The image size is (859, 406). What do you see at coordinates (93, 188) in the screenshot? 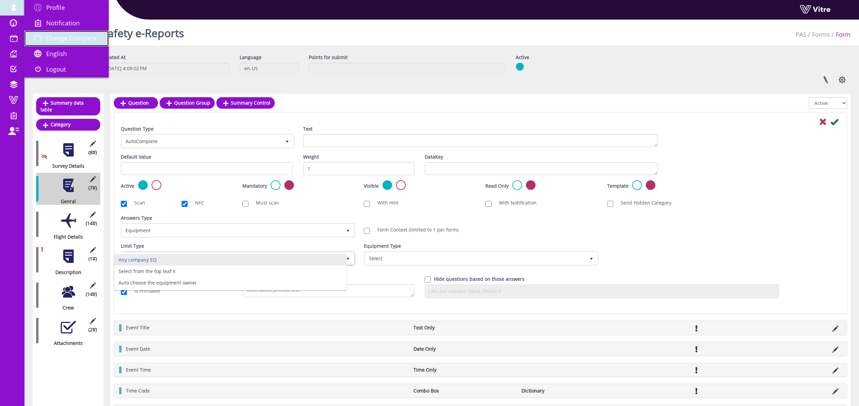
I see `span: (7 )` at bounding box center [93, 188].